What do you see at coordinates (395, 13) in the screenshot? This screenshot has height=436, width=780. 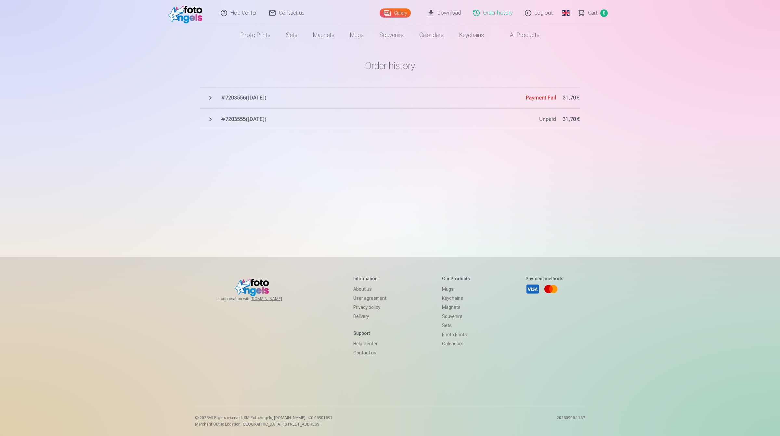 I see `a: Gallery` at bounding box center [395, 13].